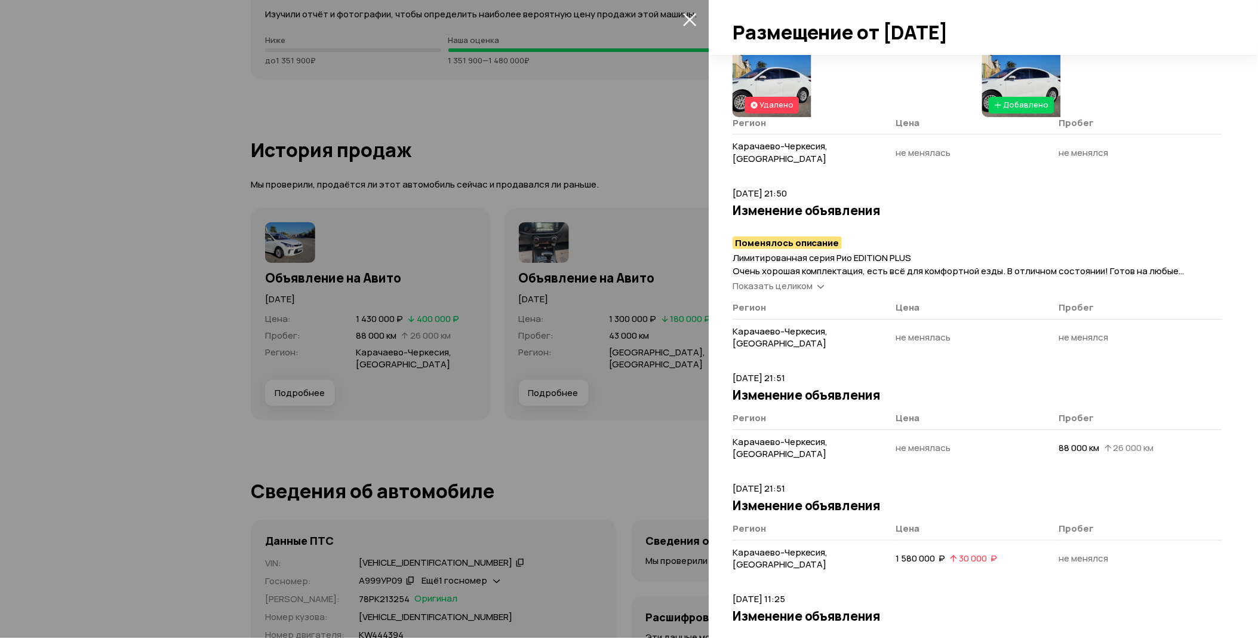 This screenshot has width=1258, height=638. I want to click on span: Удалено, so click(777, 104).